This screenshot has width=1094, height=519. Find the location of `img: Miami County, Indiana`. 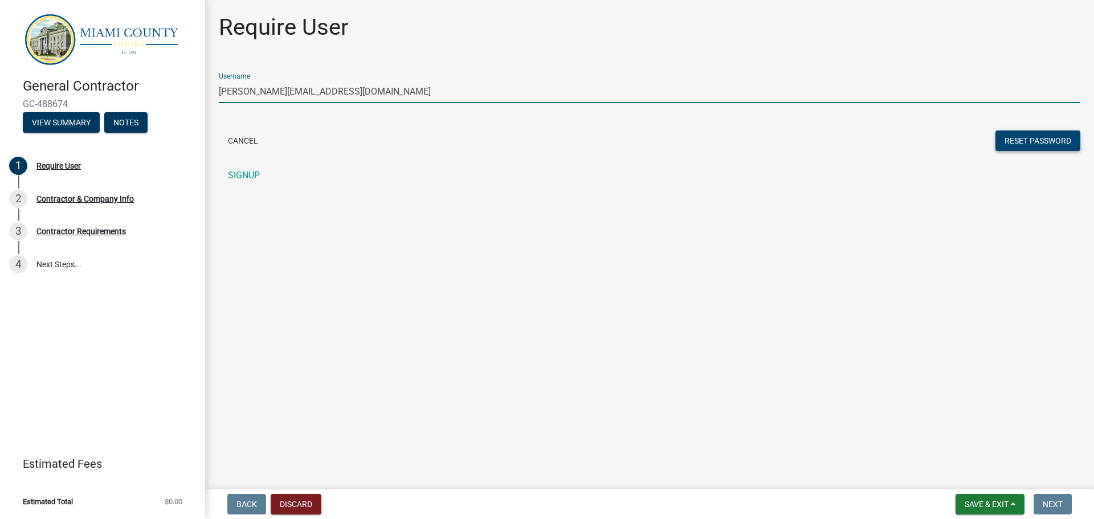

img: Miami County, Indiana is located at coordinates (105, 39).